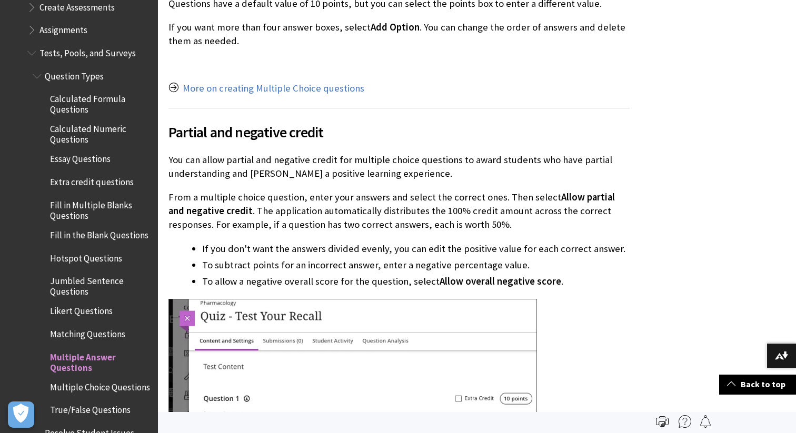 This screenshot has width=796, height=433. Describe the element at coordinates (63, 28) in the screenshot. I see `span: Assignments` at that location.